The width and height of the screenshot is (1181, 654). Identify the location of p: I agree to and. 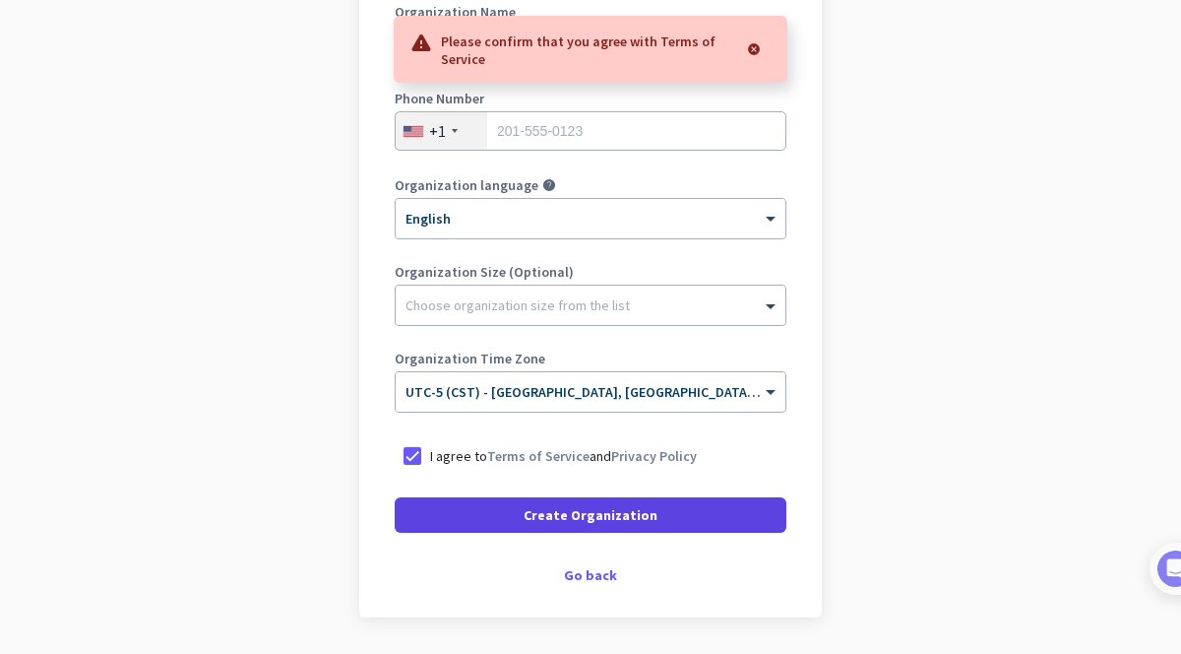
(563, 456).